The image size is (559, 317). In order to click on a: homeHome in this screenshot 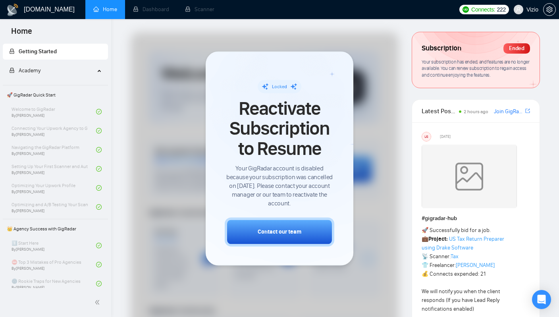, I will do `click(105, 9)`.